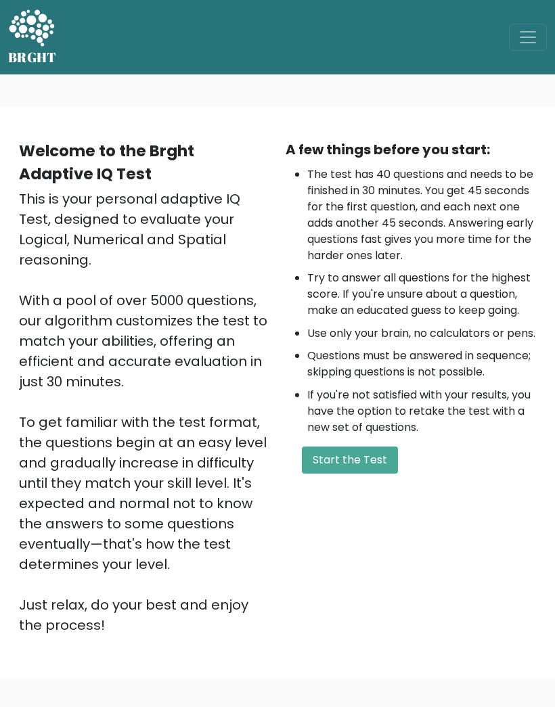  What do you see at coordinates (144, 412) in the screenshot?
I see `div: This is your personal adaptive IQ Test, designed to evaluate your Logical, Numerical and Spatial ...` at bounding box center [144, 412].